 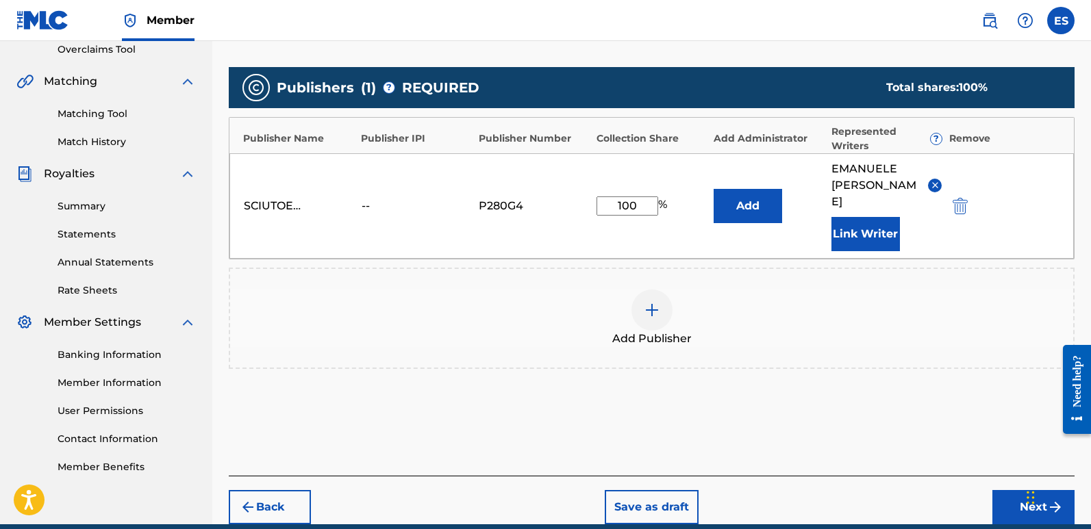 What do you see at coordinates (1031, 498) in the screenshot?
I see `div: Ziehen` at bounding box center [1031, 498].